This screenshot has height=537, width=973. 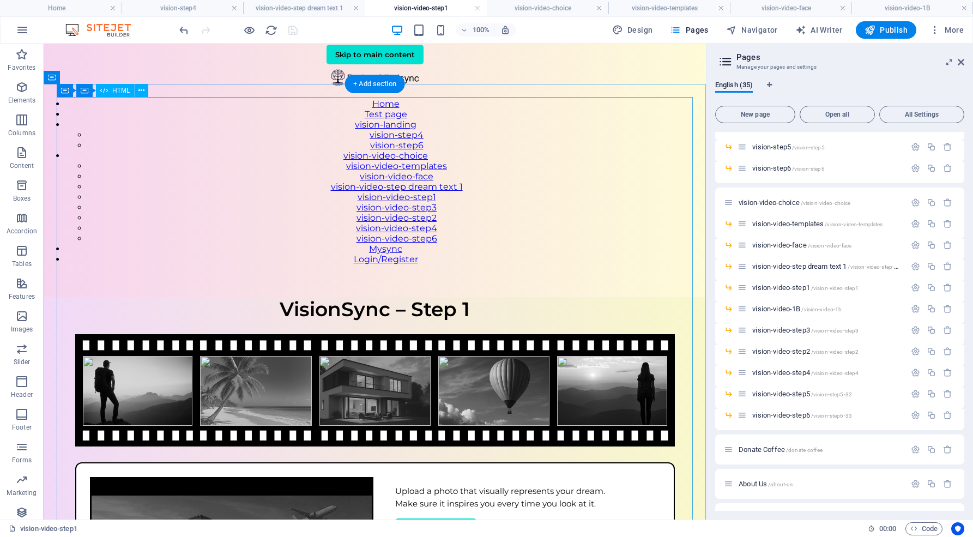 What do you see at coordinates (827, 287) in the screenshot?
I see `div: vision-video-step1/vision-video-step1` at bounding box center [827, 287].